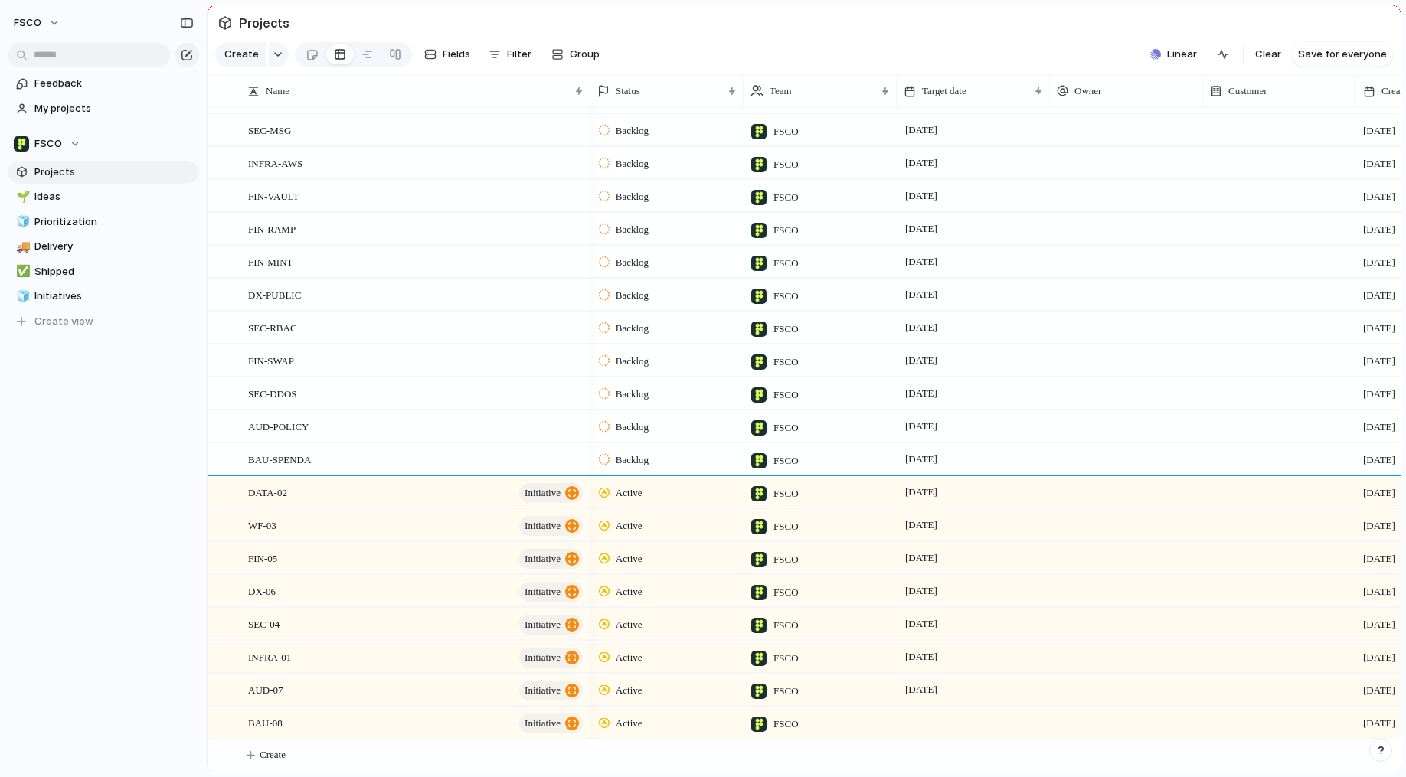 This screenshot has width=1406, height=777. I want to click on div: 🌱Ideas, so click(103, 197).